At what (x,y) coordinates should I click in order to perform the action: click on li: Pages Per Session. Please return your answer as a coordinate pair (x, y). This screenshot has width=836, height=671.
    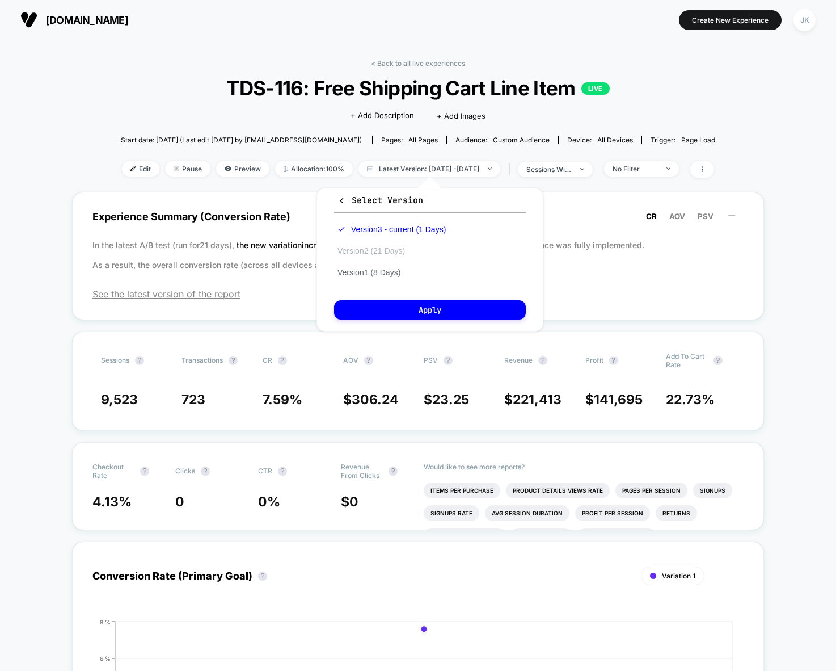
    Looking at the image, I should click on (651, 490).